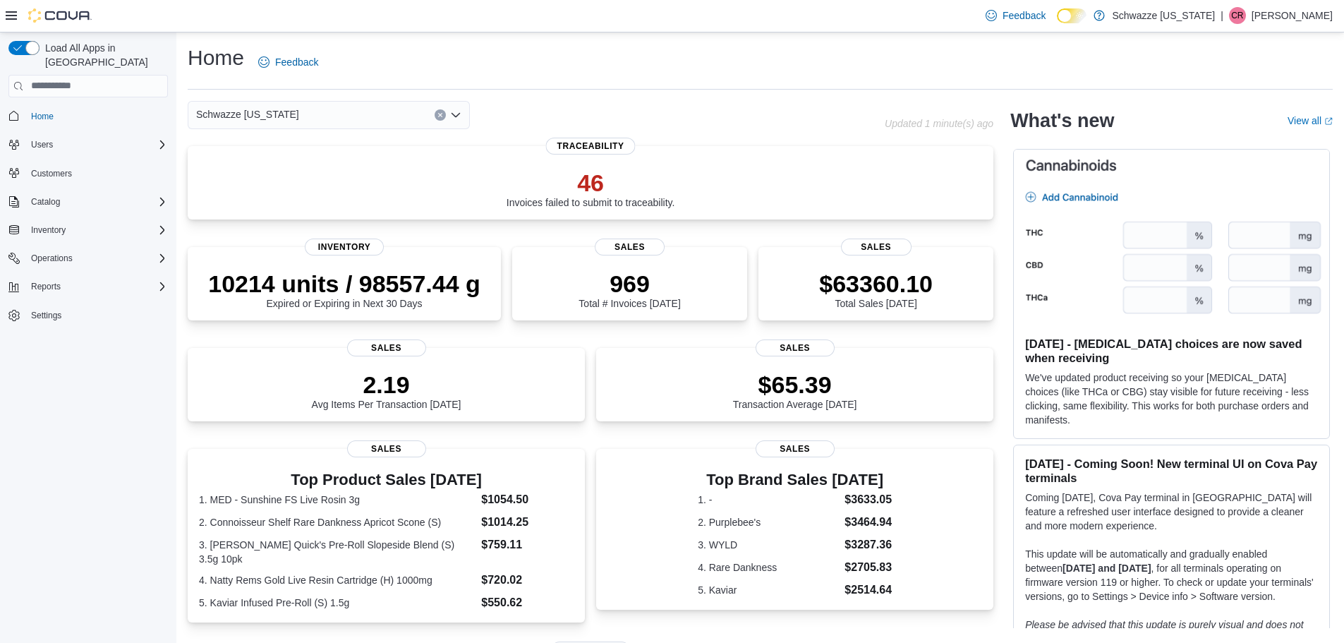 This screenshot has height=643, width=1344. Describe the element at coordinates (795, 385) in the screenshot. I see `p: $65.39` at that location.